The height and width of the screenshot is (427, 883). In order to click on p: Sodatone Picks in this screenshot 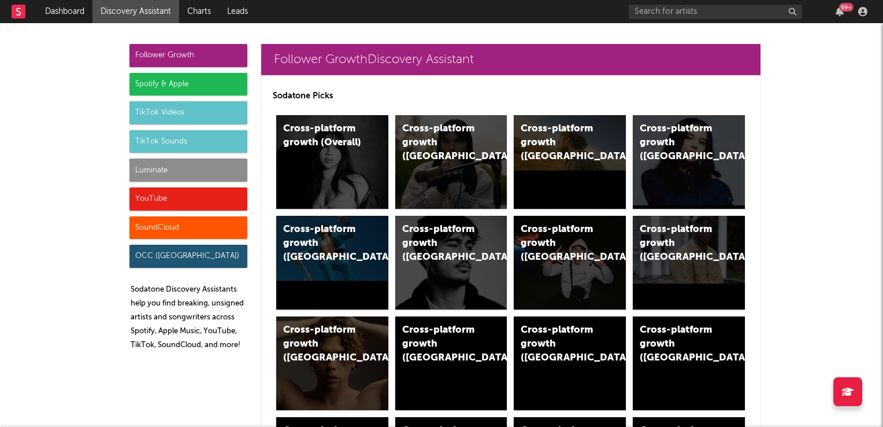, I will do `click(511, 96)`.